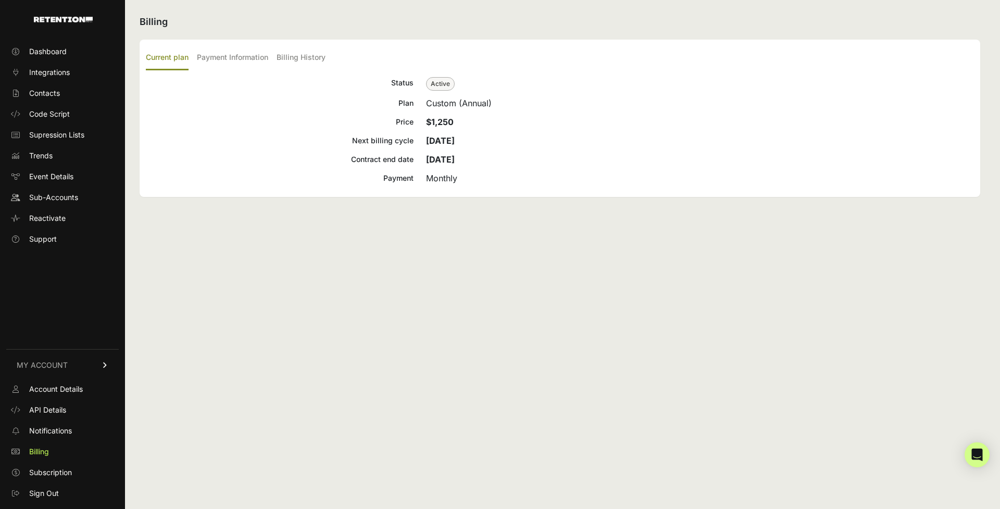 This screenshot has height=509, width=1000. Describe the element at coordinates (63, 493) in the screenshot. I see `a: Sign Out` at that location.